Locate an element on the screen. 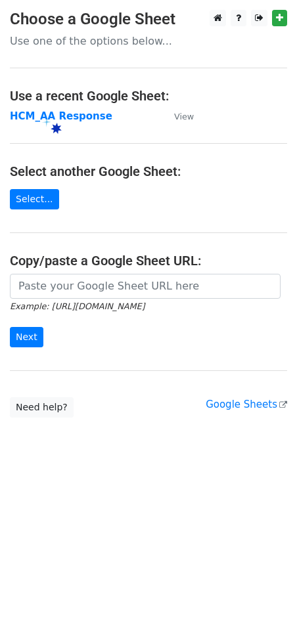 The height and width of the screenshot is (627, 297). div: Chat Widget is located at coordinates (264, 596).